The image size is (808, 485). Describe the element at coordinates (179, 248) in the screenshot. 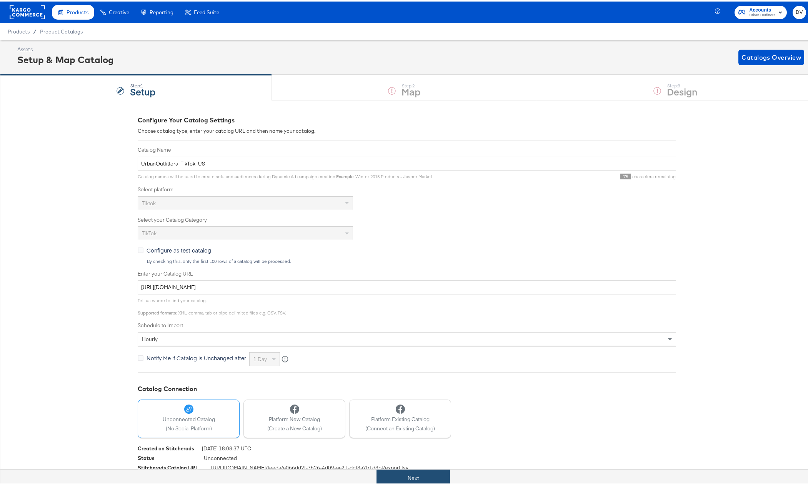

I see `span: Configure as test catalog` at that location.